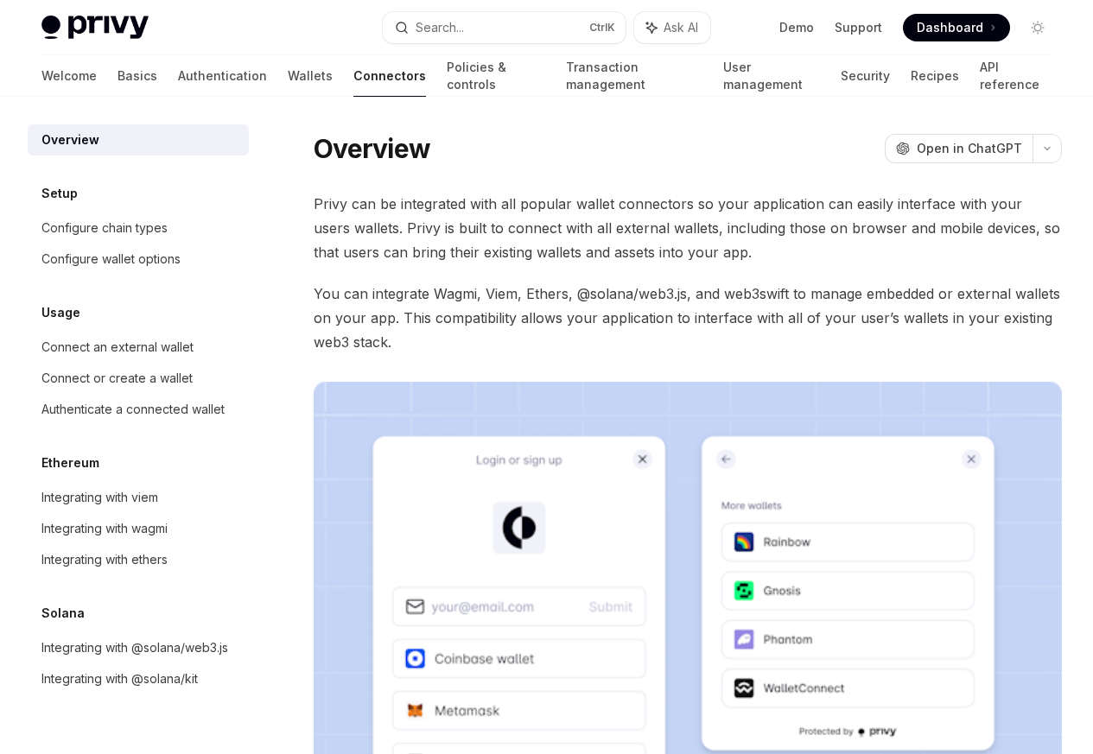 The height and width of the screenshot is (754, 1093). I want to click on div: Connect an external wallet, so click(117, 347).